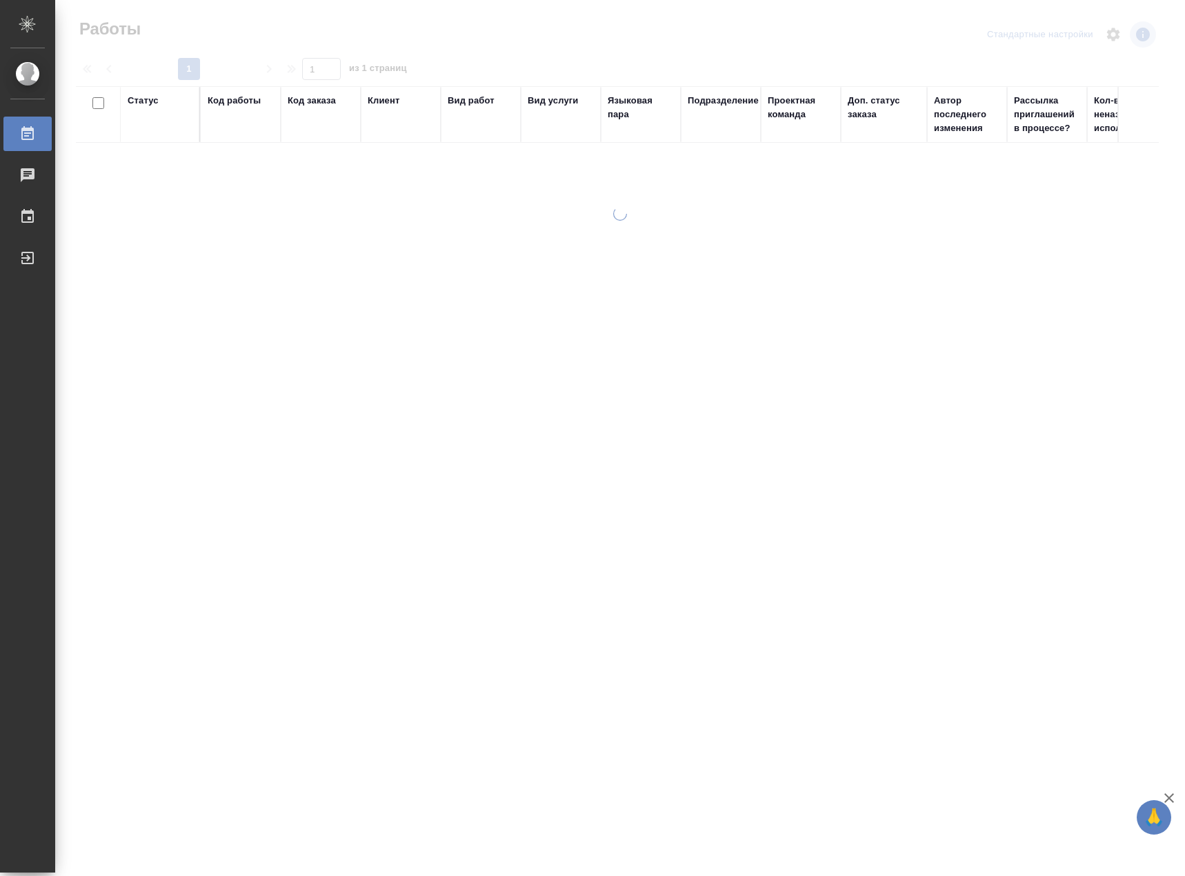  What do you see at coordinates (143, 101) in the screenshot?
I see `div: Статус` at bounding box center [143, 101].